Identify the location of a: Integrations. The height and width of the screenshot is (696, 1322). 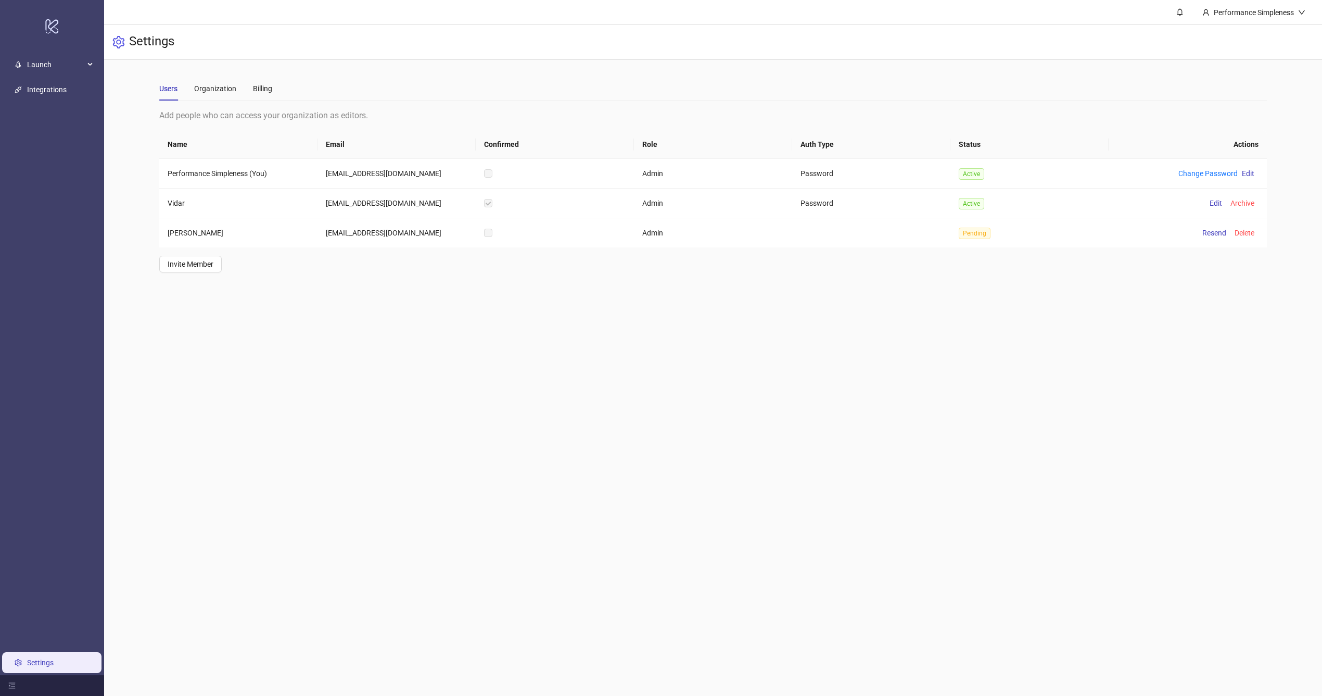
(47, 90).